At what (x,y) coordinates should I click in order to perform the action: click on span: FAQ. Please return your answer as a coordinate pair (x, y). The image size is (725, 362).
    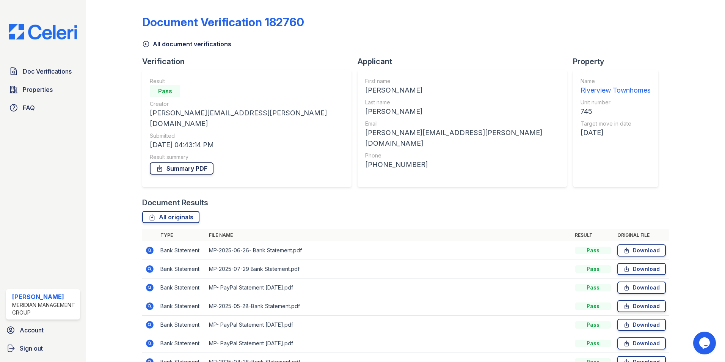
    Looking at the image, I should click on (29, 108).